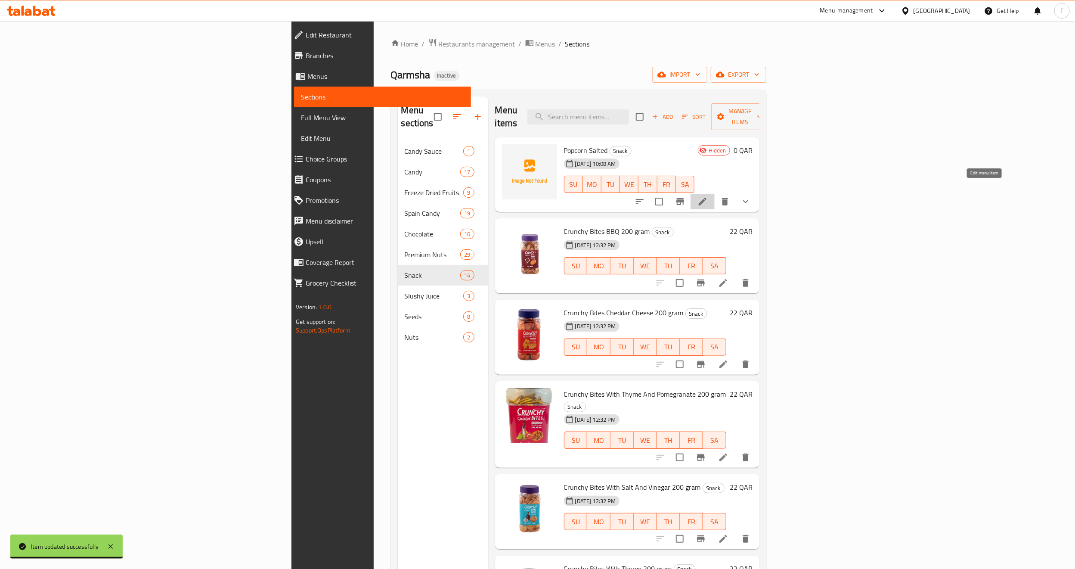  What do you see at coordinates (443, 275) in the screenshot?
I see `div: Snack14` at bounding box center [443, 275].